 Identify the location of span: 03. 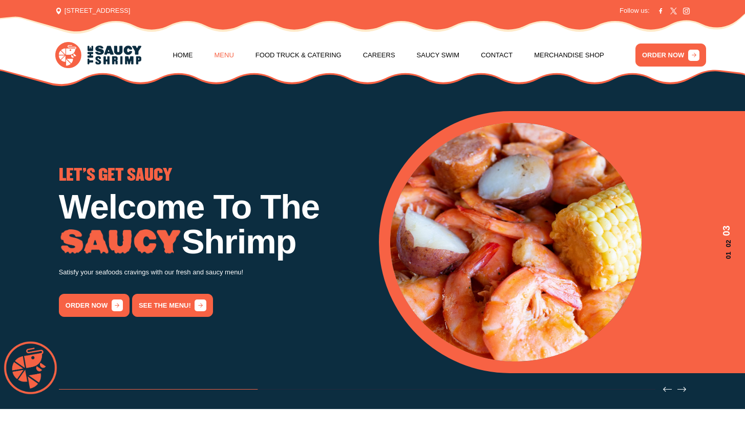
(726, 231).